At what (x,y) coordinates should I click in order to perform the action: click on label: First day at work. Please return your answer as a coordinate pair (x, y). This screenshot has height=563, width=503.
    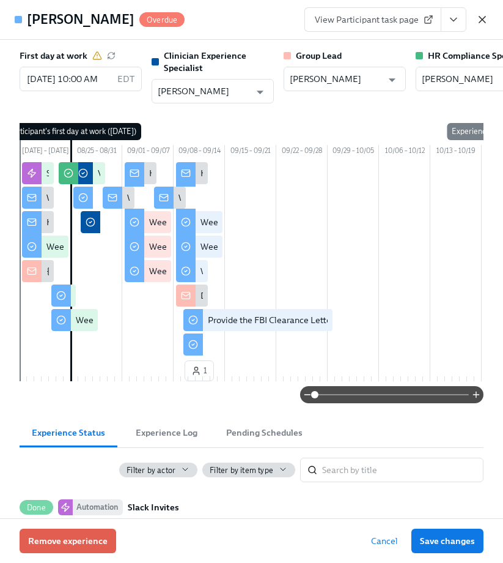
    Looking at the image, I should click on (53, 56).